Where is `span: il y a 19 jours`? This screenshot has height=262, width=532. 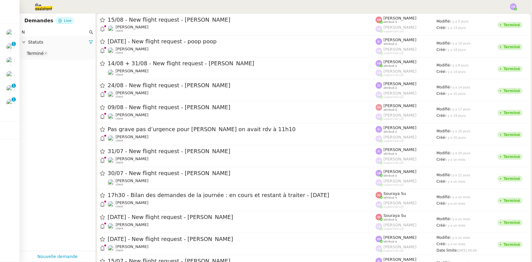
span: il y a 19 jours is located at coordinates (456, 116).